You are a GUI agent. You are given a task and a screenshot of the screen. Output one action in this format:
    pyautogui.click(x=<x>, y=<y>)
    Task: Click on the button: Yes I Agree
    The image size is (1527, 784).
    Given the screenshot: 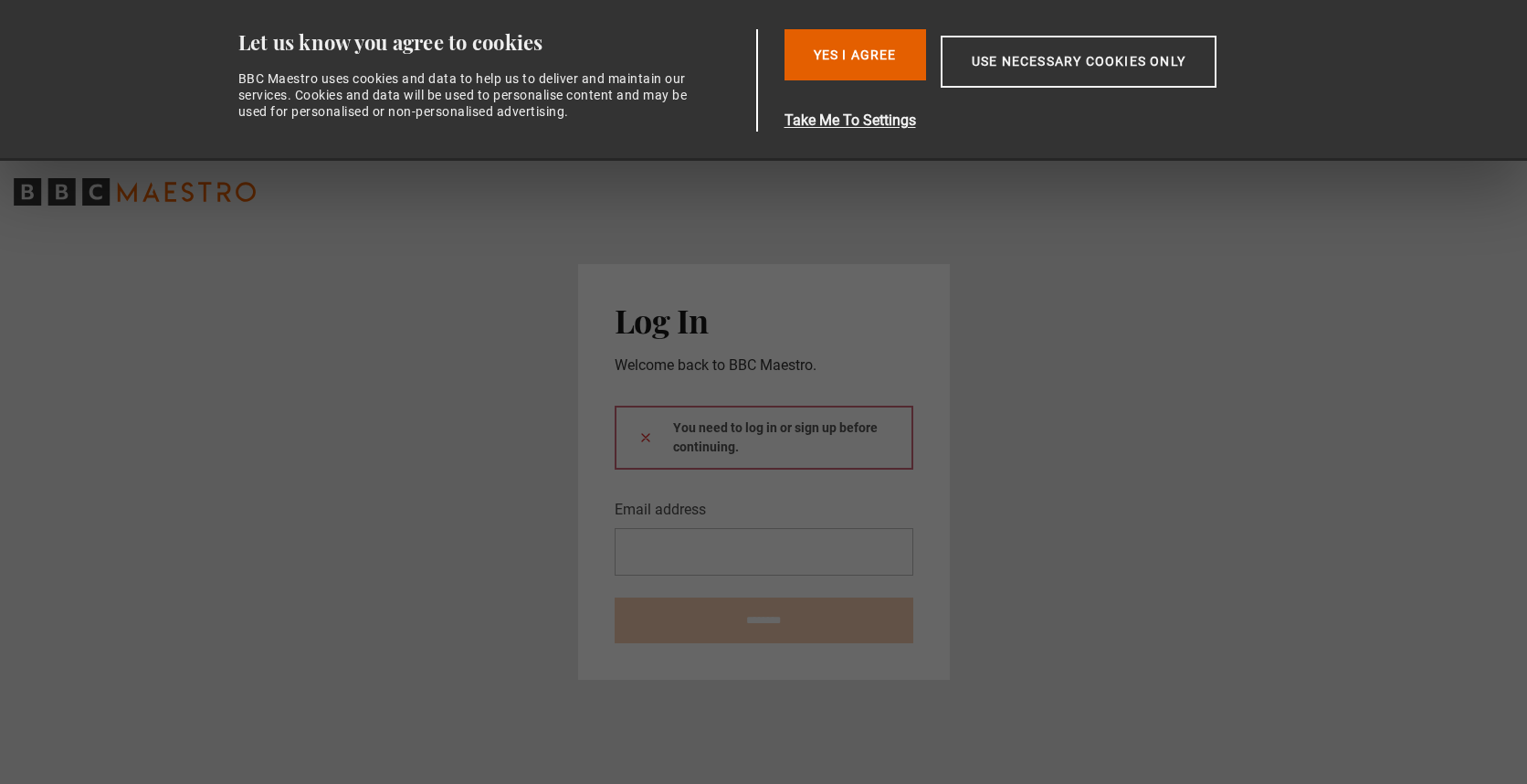 What is the action you would take?
    pyautogui.click(x=855, y=55)
    